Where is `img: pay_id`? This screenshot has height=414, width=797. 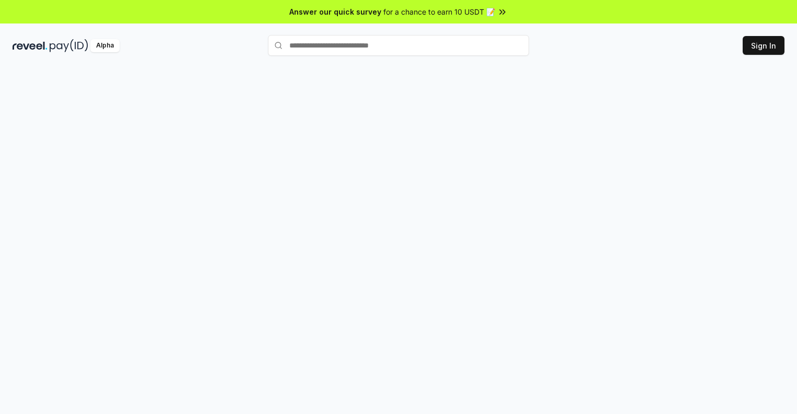 img: pay_id is located at coordinates (69, 45).